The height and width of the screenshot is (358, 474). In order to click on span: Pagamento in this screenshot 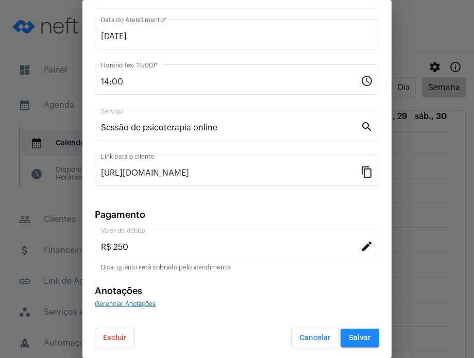, I will do `click(120, 215)`.